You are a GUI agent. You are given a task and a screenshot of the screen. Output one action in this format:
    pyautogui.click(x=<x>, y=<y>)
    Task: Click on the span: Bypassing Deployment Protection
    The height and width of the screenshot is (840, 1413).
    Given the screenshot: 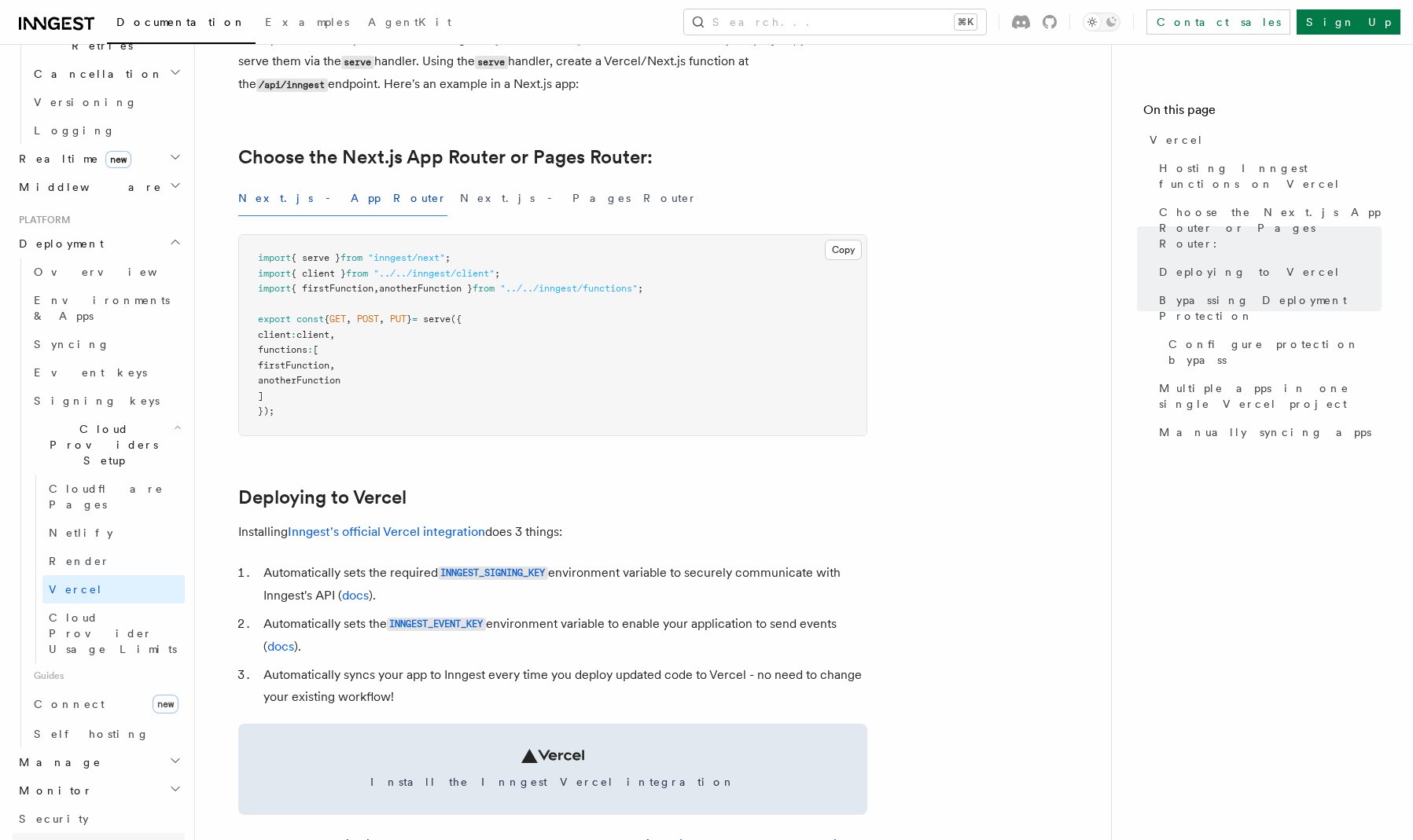 What is the action you would take?
    pyautogui.click(x=1269, y=308)
    